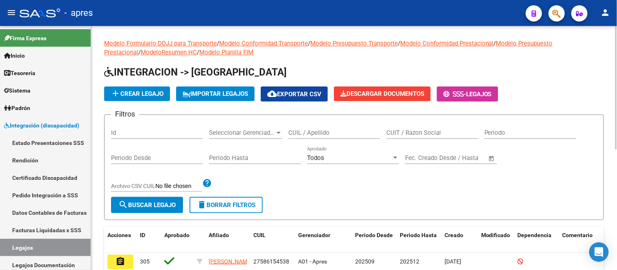 The image size is (617, 270). Describe the element at coordinates (125, 114) in the screenshot. I see `h3: Filtros` at that location.